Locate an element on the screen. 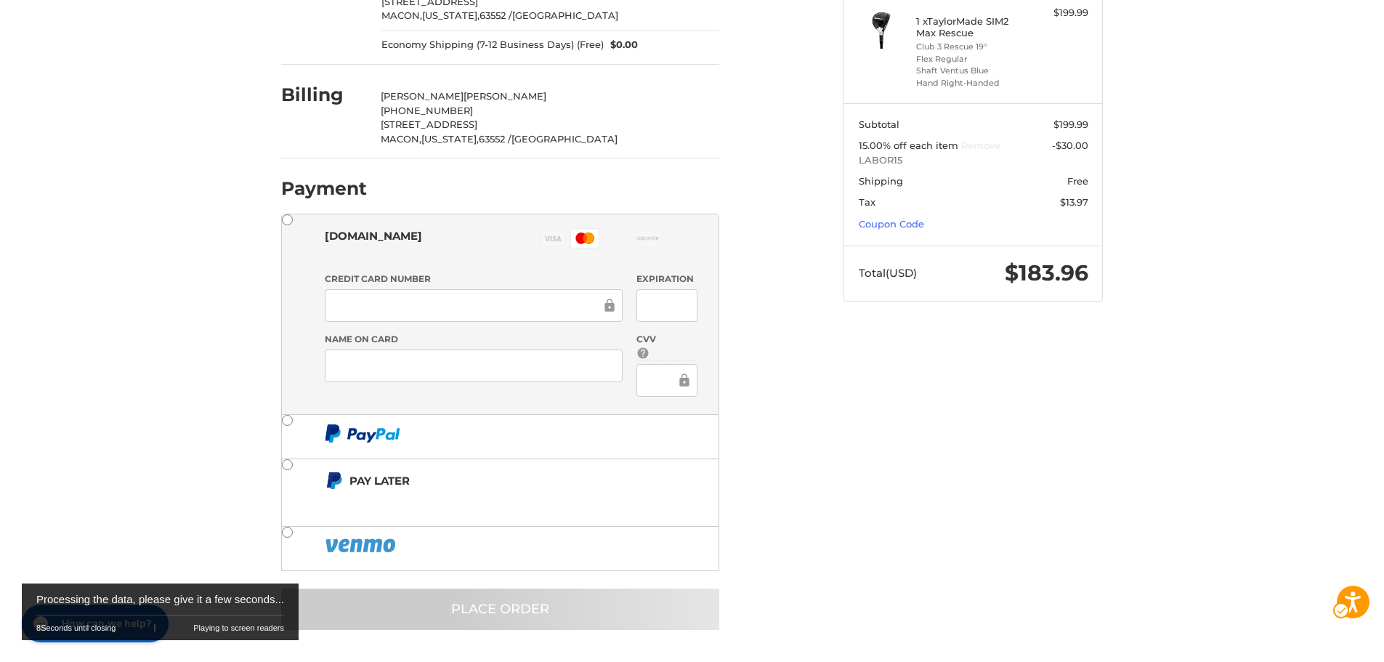 The height and width of the screenshot is (662, 1384). span: 15.00% off each item is located at coordinates (910, 145).